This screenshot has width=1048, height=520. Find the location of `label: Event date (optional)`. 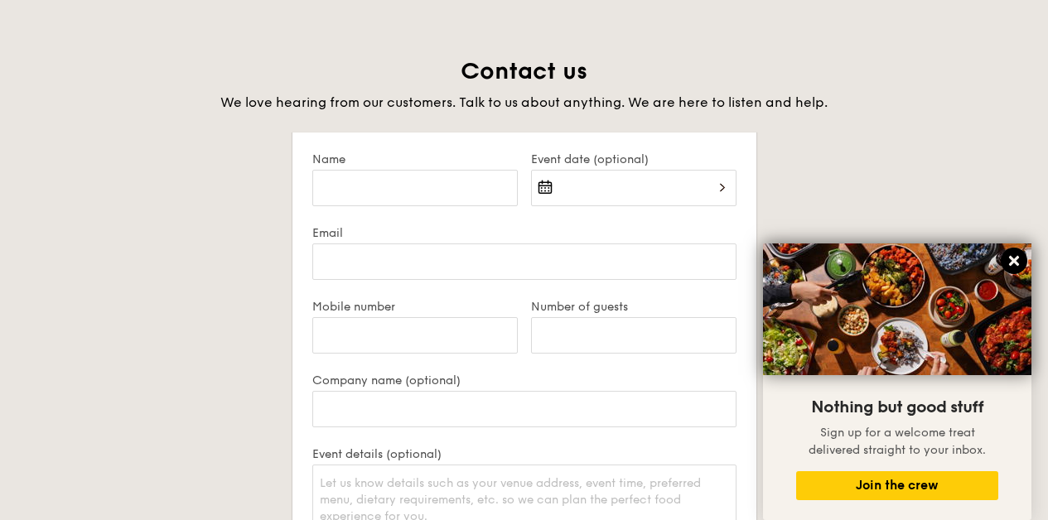

label: Event date (optional) is located at coordinates (634, 159).